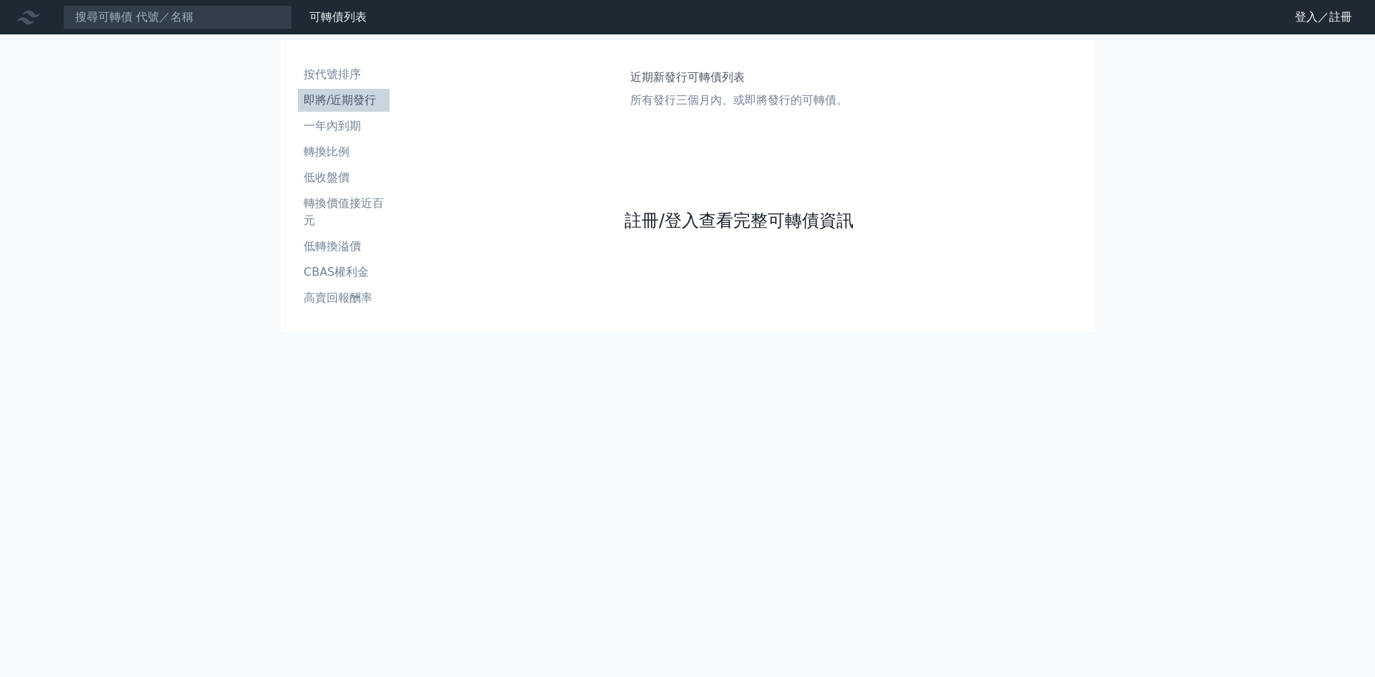 Image resolution: width=1375 pixels, height=677 pixels. What do you see at coordinates (739, 77) in the screenshot?
I see `h1: 近期新發行可轉債列表` at bounding box center [739, 77].